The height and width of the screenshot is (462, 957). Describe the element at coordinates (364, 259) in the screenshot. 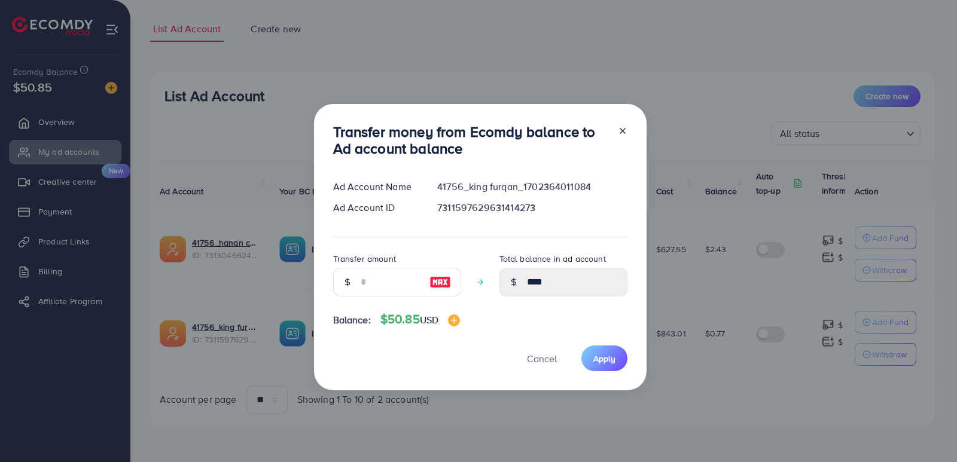

I see `label: Transfer amount` at that location.